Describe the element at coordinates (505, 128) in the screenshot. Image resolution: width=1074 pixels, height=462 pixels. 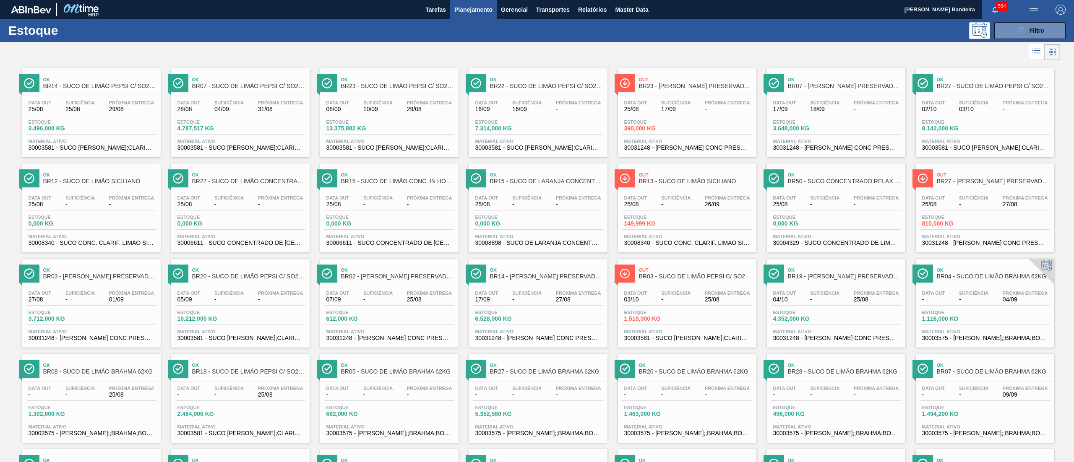
I see `span: 7.314,000 KG` at that location.